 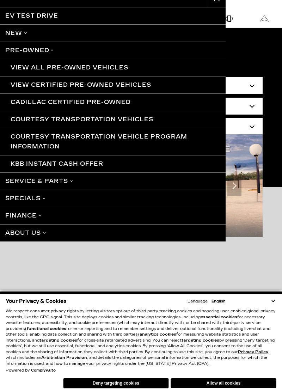 I want to click on strong: analytics cookies, so click(x=158, y=334).